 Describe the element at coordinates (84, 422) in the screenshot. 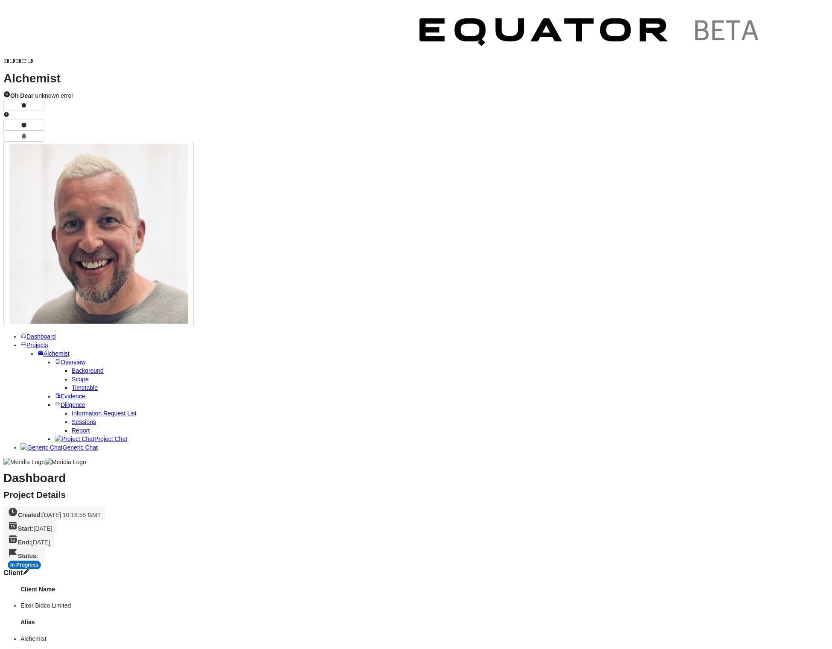

I see `a: Sessions` at that location.